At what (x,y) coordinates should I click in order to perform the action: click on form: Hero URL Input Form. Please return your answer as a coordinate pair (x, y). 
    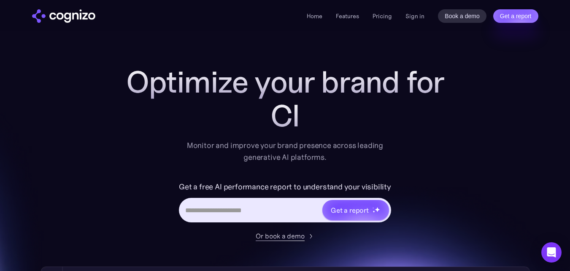
    Looking at the image, I should click on (285, 203).